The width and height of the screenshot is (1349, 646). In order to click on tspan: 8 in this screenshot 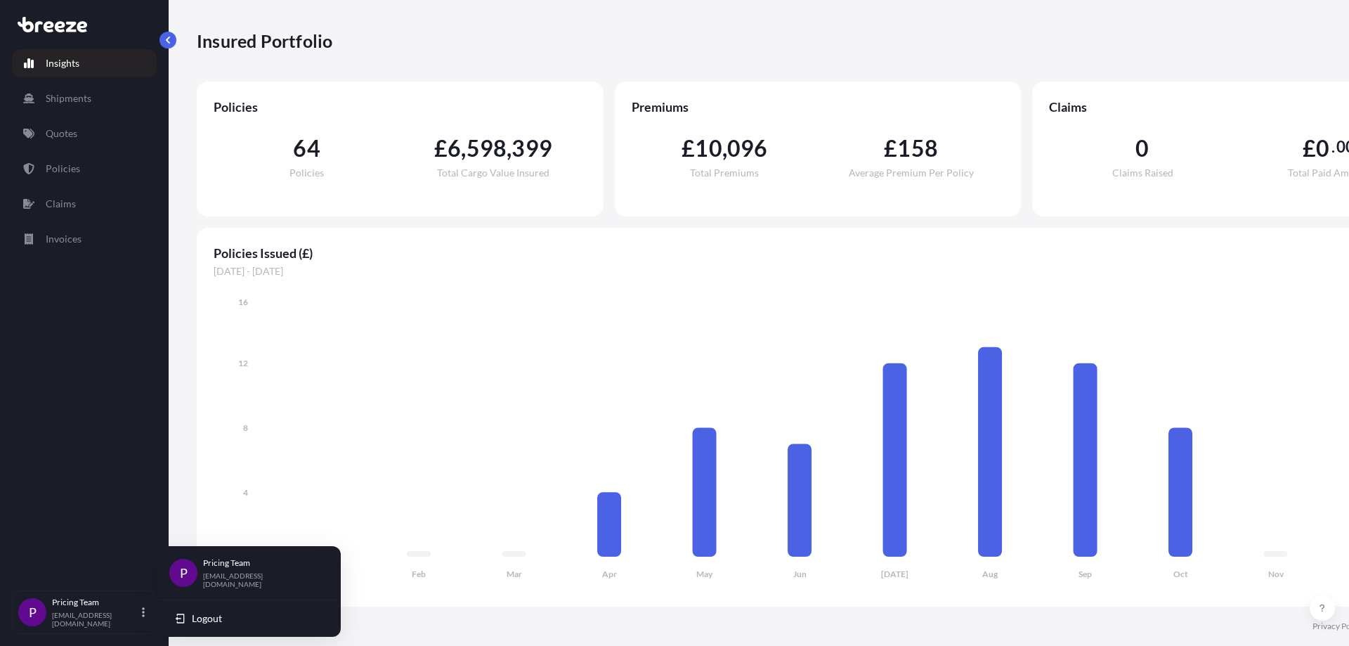, I will do `click(245, 427)`.